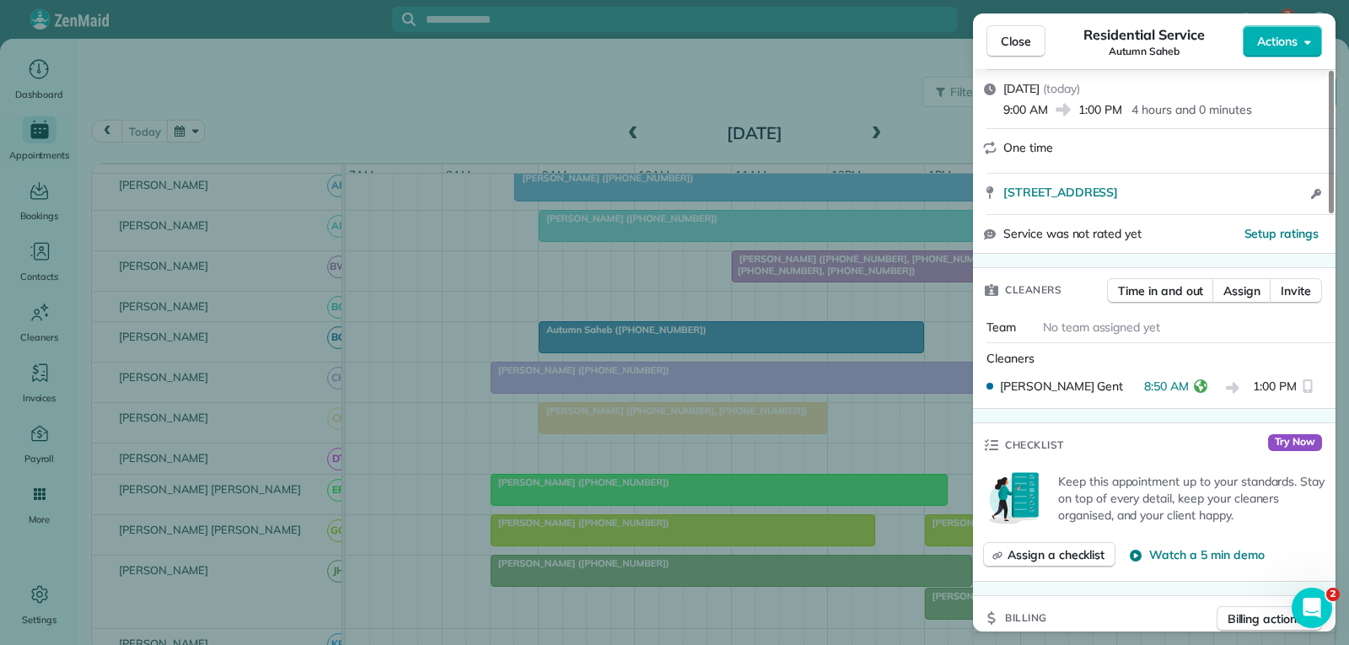  Describe the element at coordinates (1166, 388) in the screenshot. I see `span: 8:50 AM` at that location.